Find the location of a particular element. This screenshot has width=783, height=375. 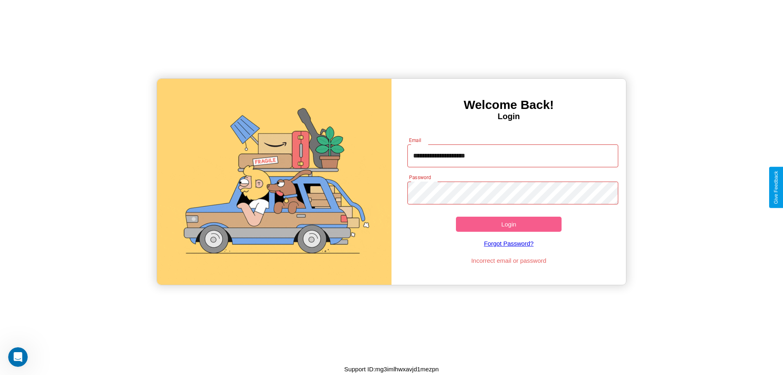

button: Login is located at coordinates (508, 224).